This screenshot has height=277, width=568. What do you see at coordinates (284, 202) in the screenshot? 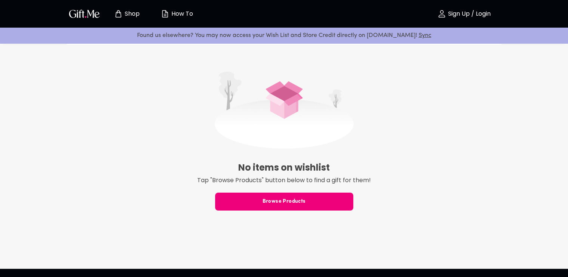
I see `button: Browse Products` at bounding box center [284, 202].